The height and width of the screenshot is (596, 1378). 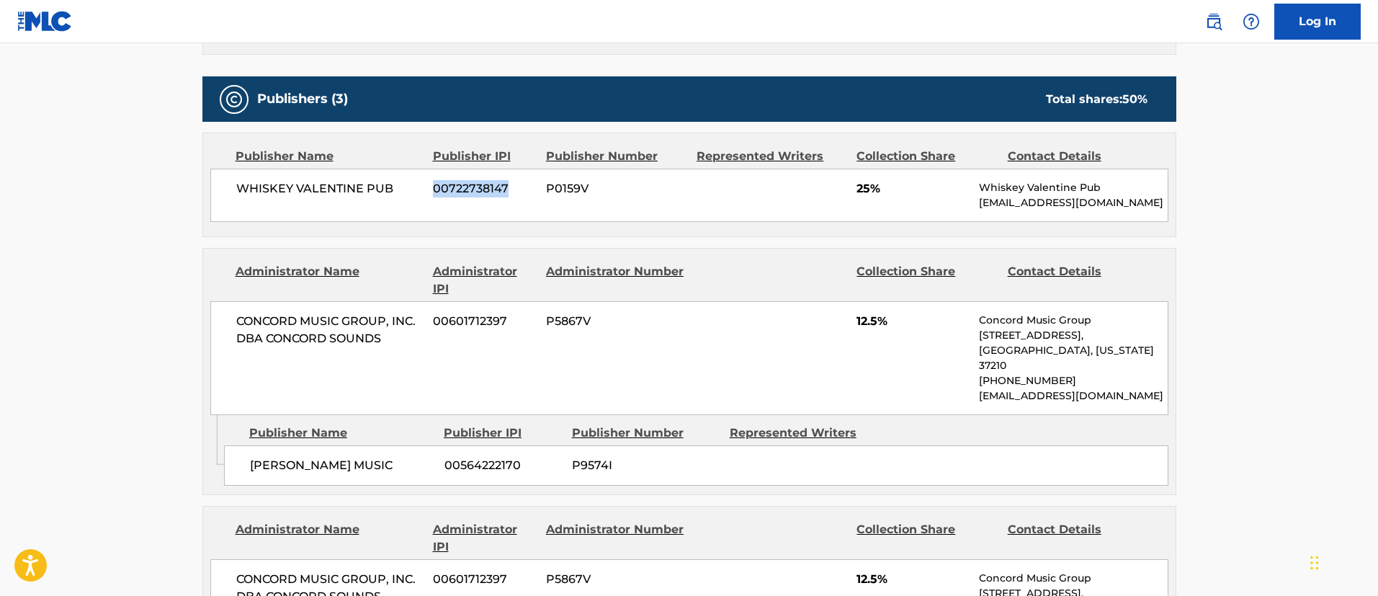 I want to click on img: Publishers, so click(x=234, y=99).